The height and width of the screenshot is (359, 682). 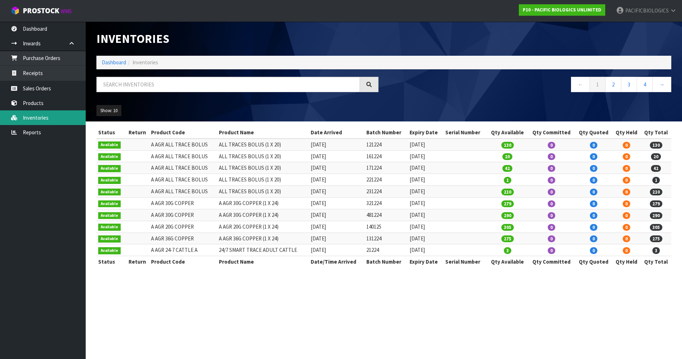 I want to click on button: Show: 10, so click(x=109, y=111).